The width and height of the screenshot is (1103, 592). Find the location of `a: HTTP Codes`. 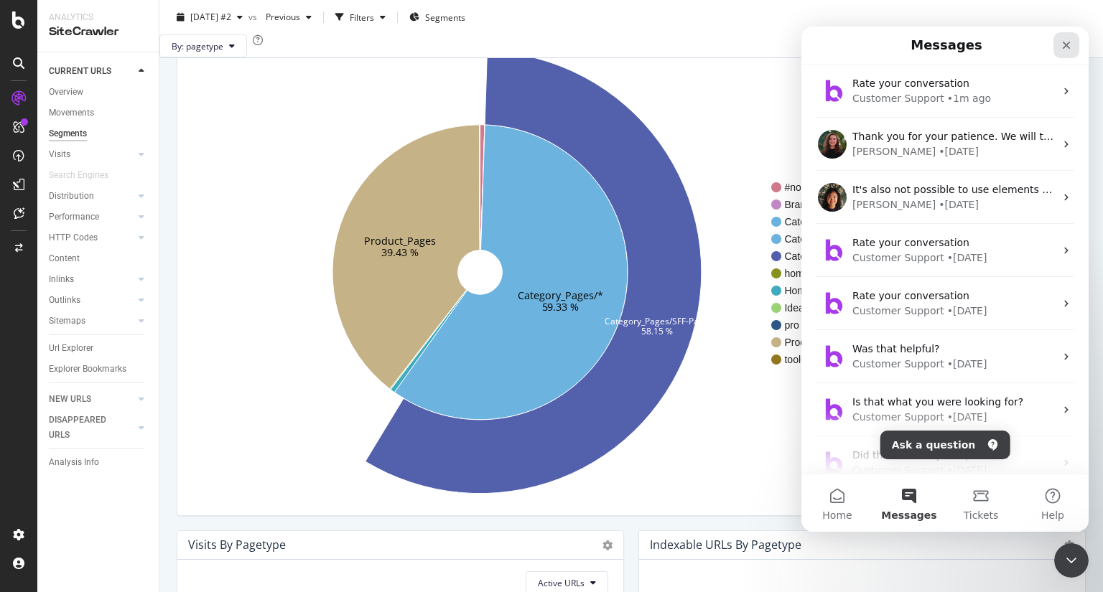

a: HTTP Codes is located at coordinates (91, 238).